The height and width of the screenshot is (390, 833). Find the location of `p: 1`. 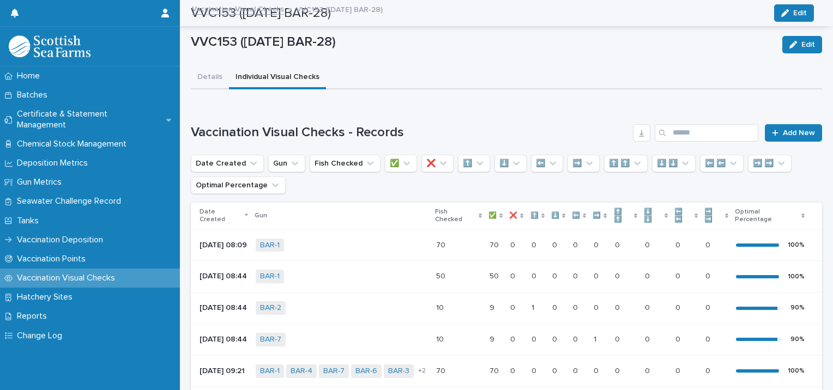

p: 1 is located at coordinates (596, 338).